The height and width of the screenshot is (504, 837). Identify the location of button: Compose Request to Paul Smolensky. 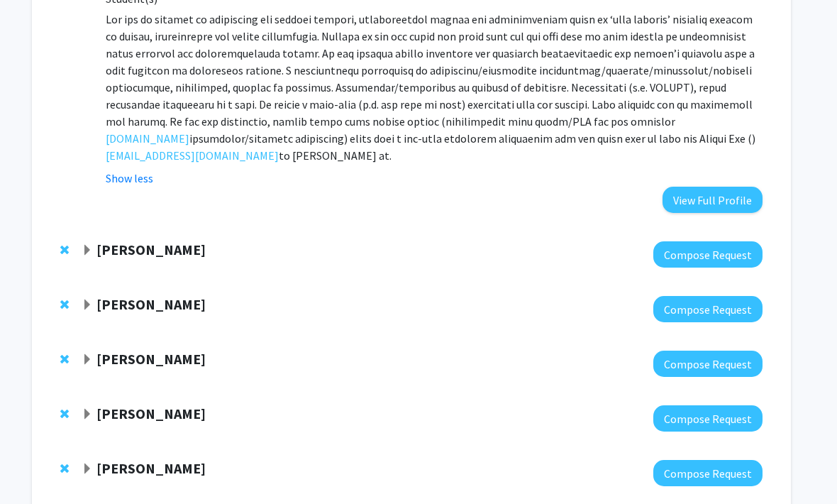
(708, 254).